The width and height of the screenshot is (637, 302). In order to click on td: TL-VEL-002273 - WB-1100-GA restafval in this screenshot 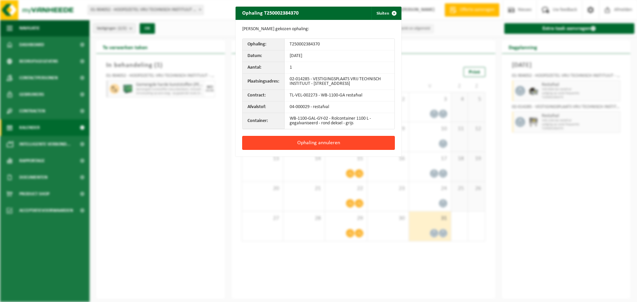, I will do `click(339, 96)`.